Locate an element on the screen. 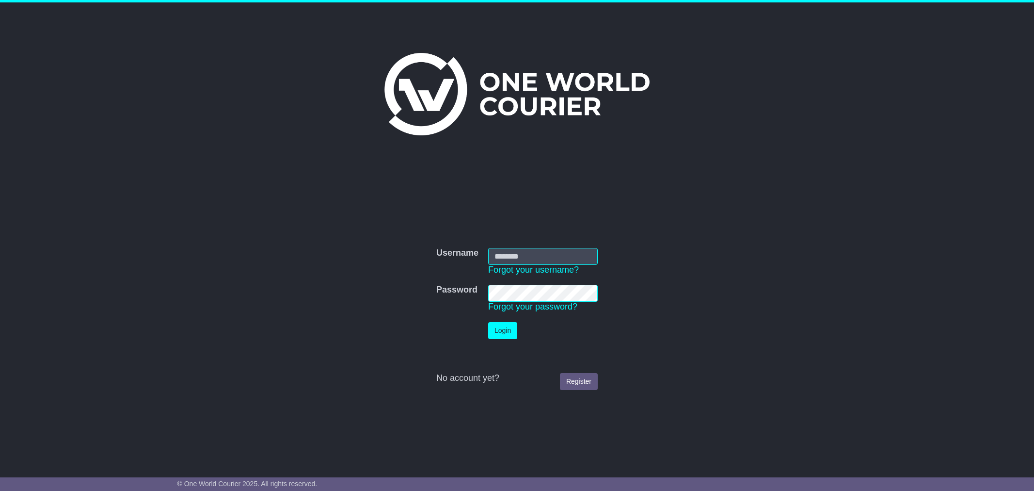 The height and width of the screenshot is (491, 1034). a: Forgot your password? is located at coordinates (533, 307).